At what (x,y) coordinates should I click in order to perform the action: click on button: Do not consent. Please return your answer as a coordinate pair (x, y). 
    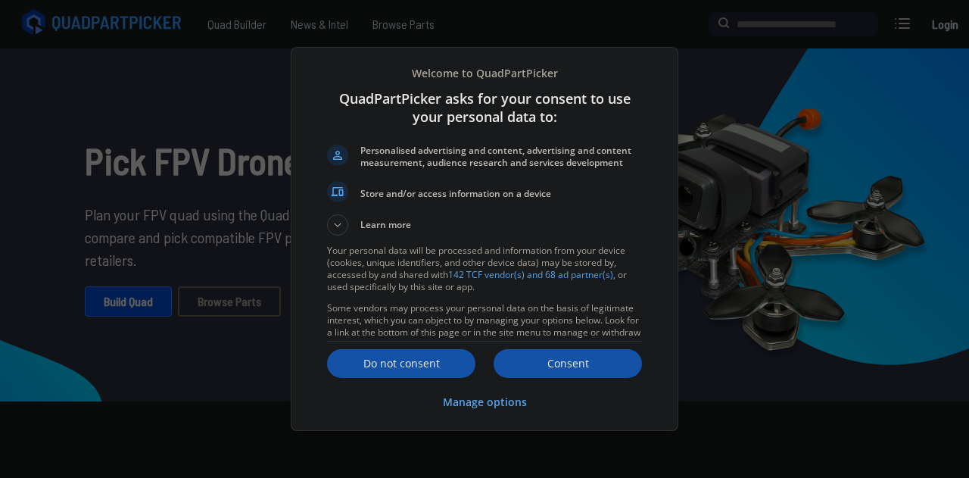
    Looking at the image, I should click on (401, 363).